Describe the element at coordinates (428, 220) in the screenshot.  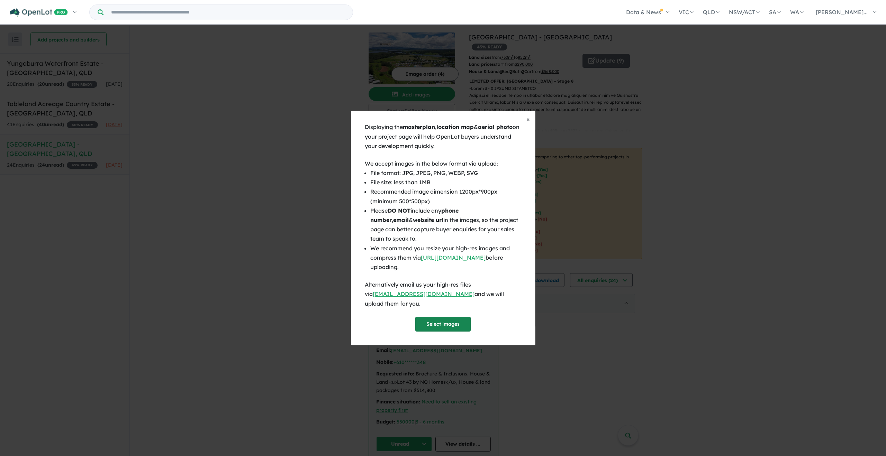
I see `b: website url` at that location.